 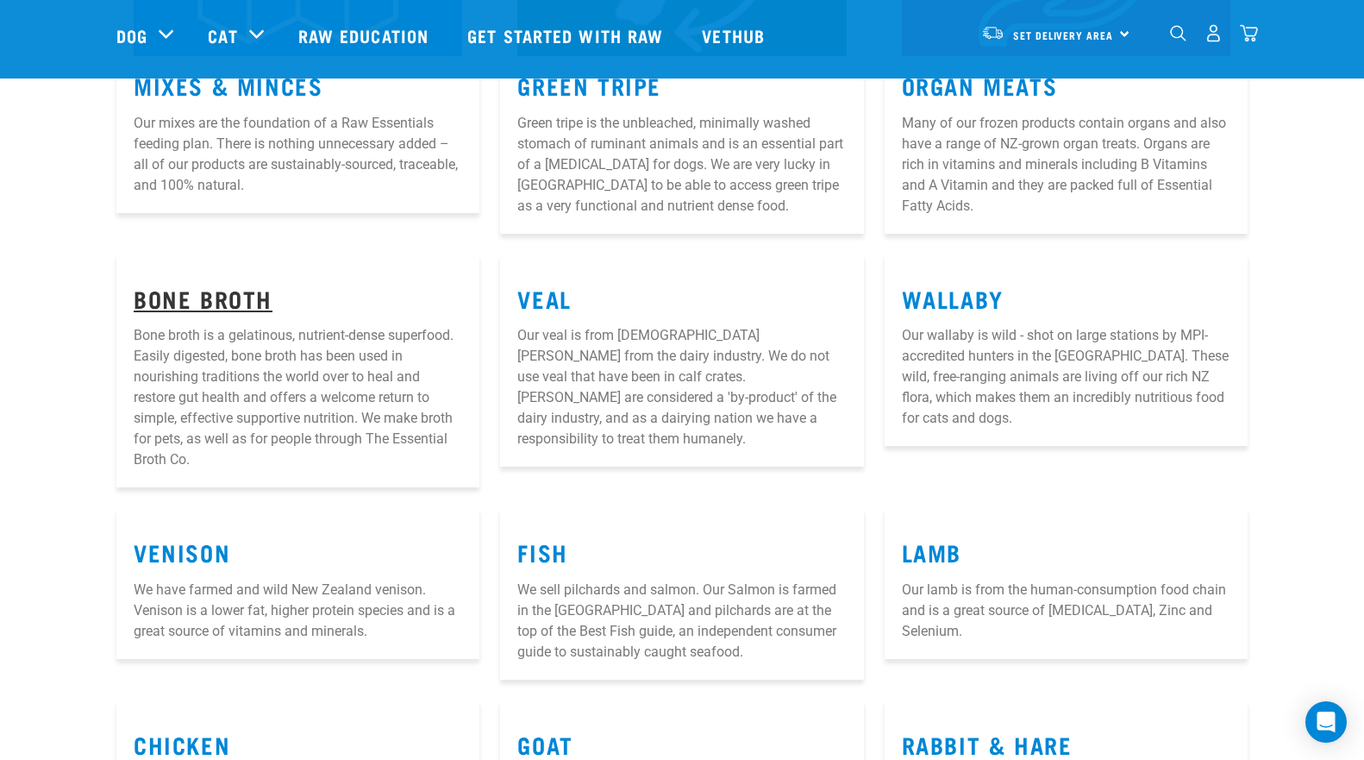 I want to click on a: Venison, so click(x=182, y=551).